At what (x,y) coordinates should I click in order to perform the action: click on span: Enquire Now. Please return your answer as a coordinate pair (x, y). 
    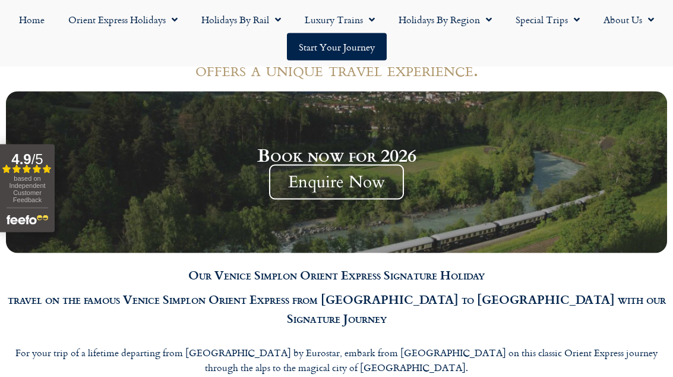
    Looking at the image, I should click on (336, 182).